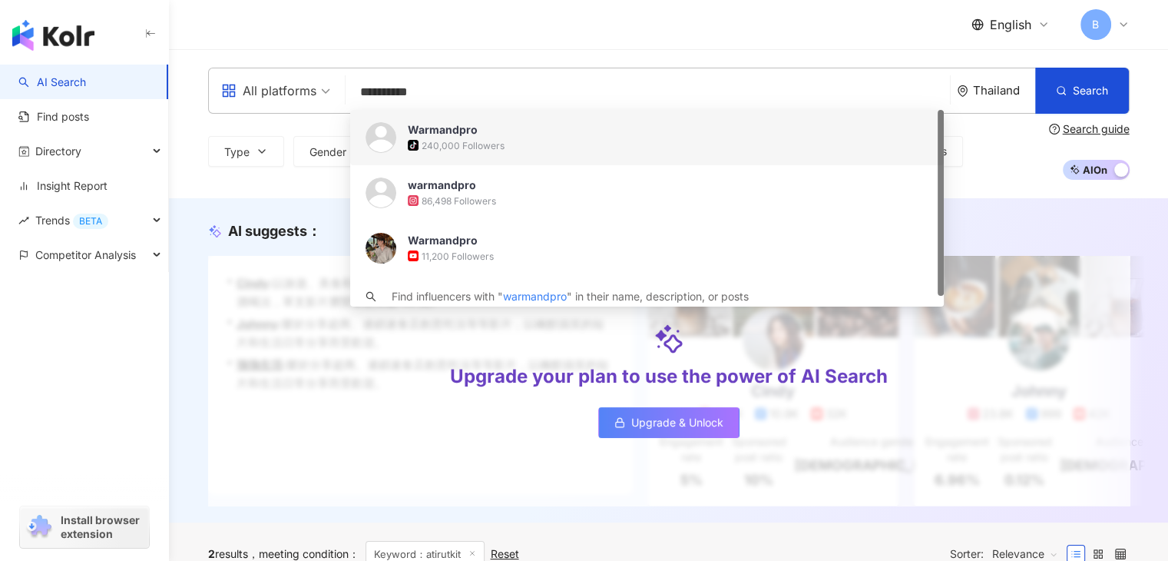 The height and width of the screenshot is (561, 1168). Describe the element at coordinates (39, 527) in the screenshot. I see `img: chrome extension` at that location.